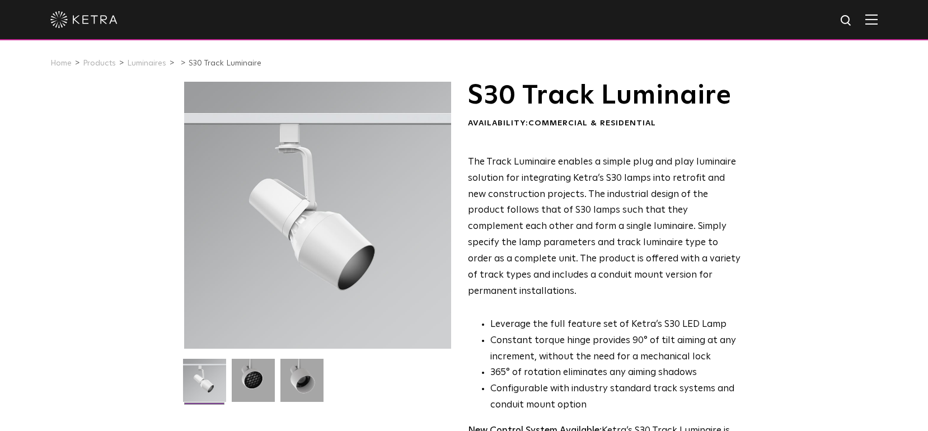  What do you see at coordinates (147, 63) in the screenshot?
I see `a: Luminaires` at bounding box center [147, 63].